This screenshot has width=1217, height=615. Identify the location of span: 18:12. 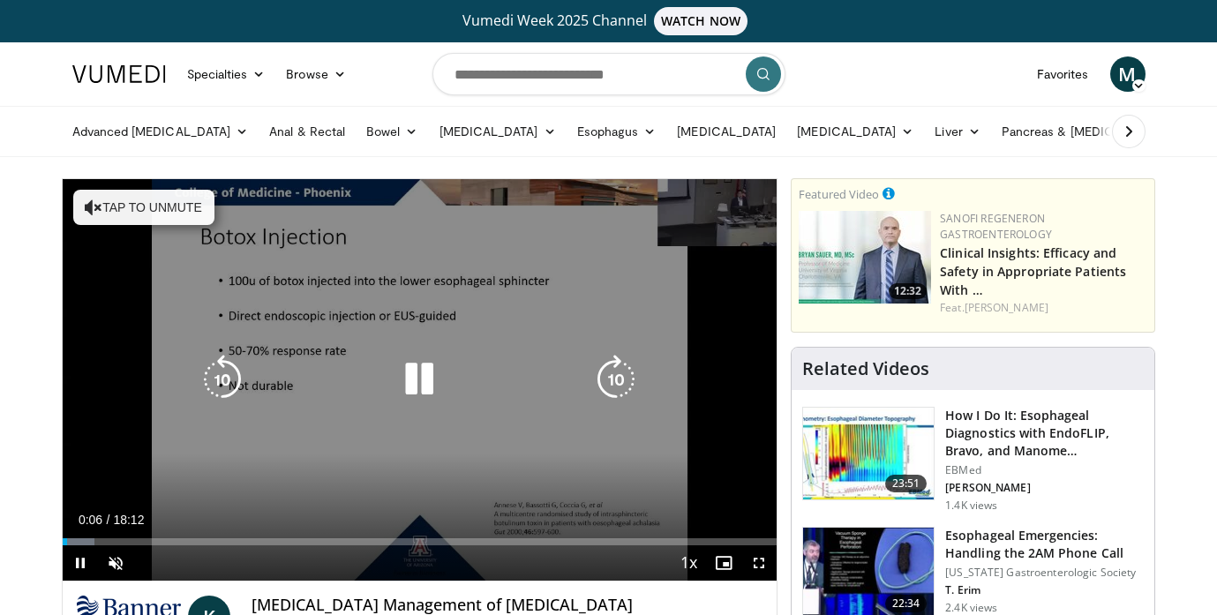
(128, 520).